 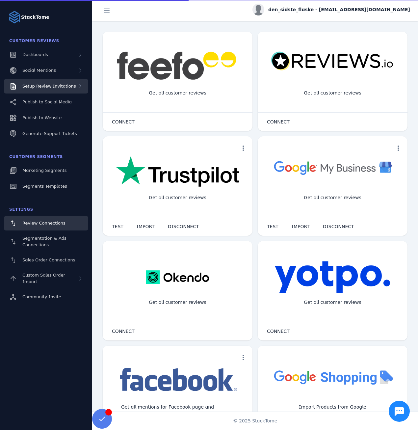 What do you see at coordinates (46, 223) in the screenshot?
I see `a: Review Connections` at bounding box center [46, 223].